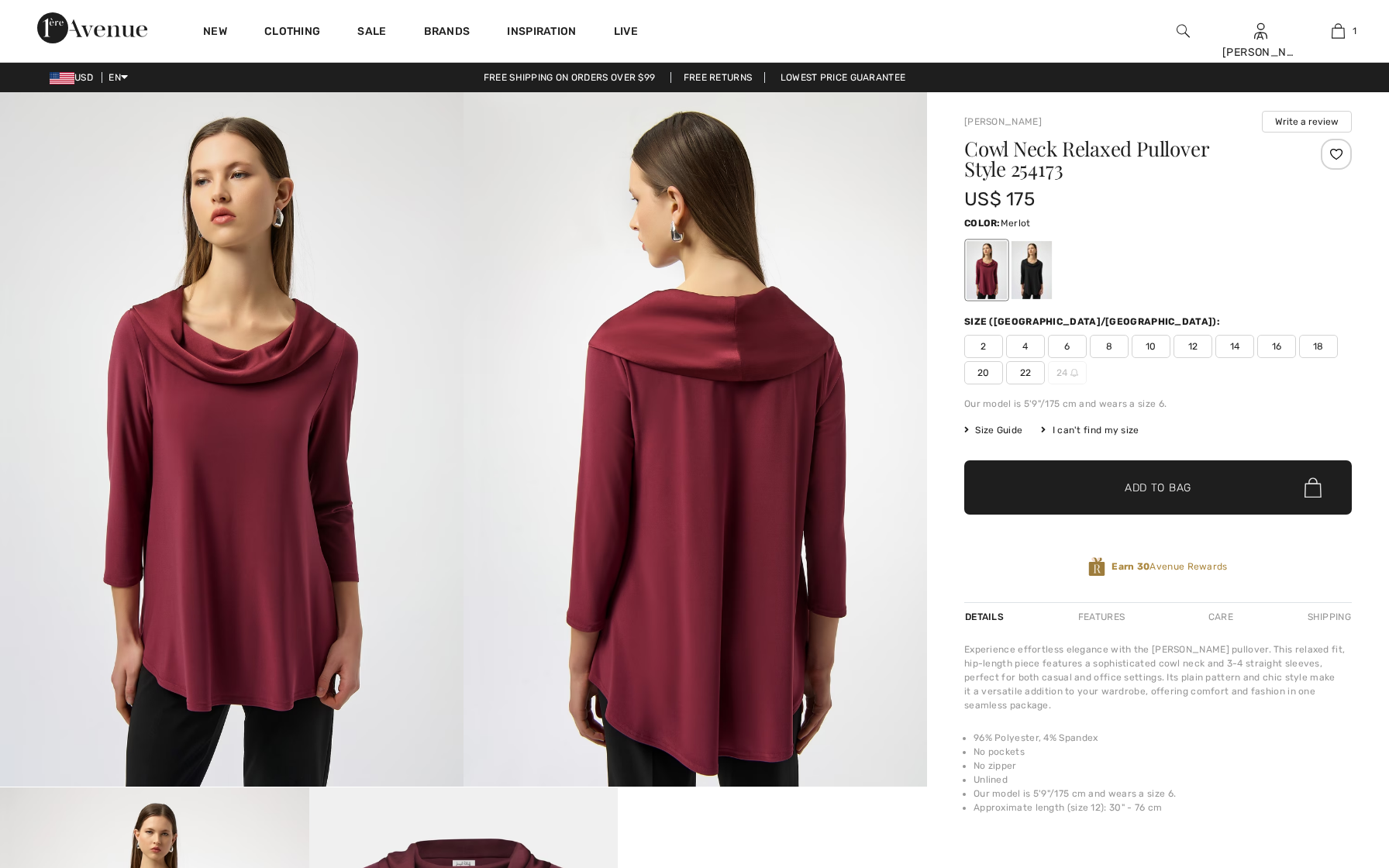 The image size is (1389, 868). What do you see at coordinates (993, 431) in the screenshot?
I see `span: Size Guide` at bounding box center [993, 431].